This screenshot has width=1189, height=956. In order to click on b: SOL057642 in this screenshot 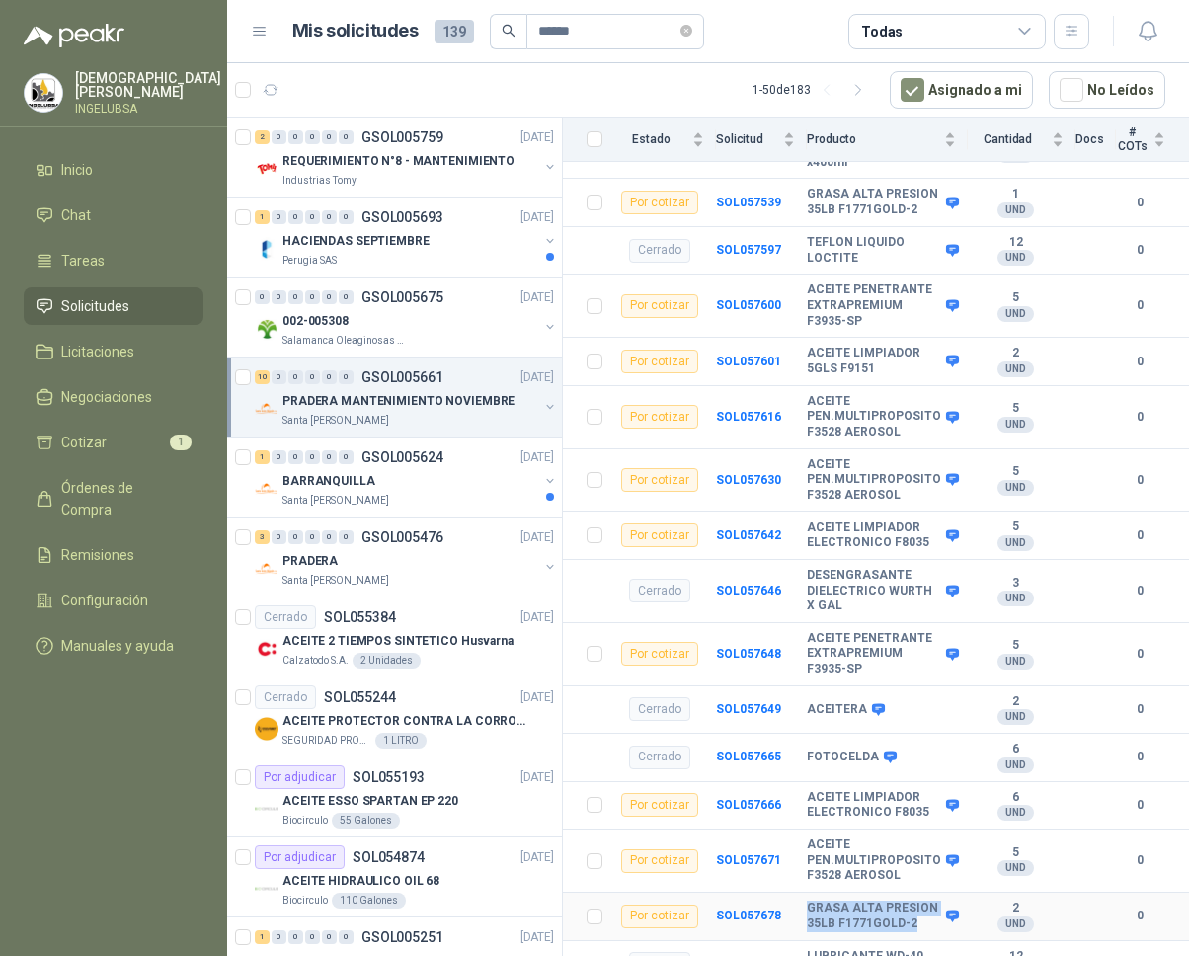, I will do `click(748, 535)`.